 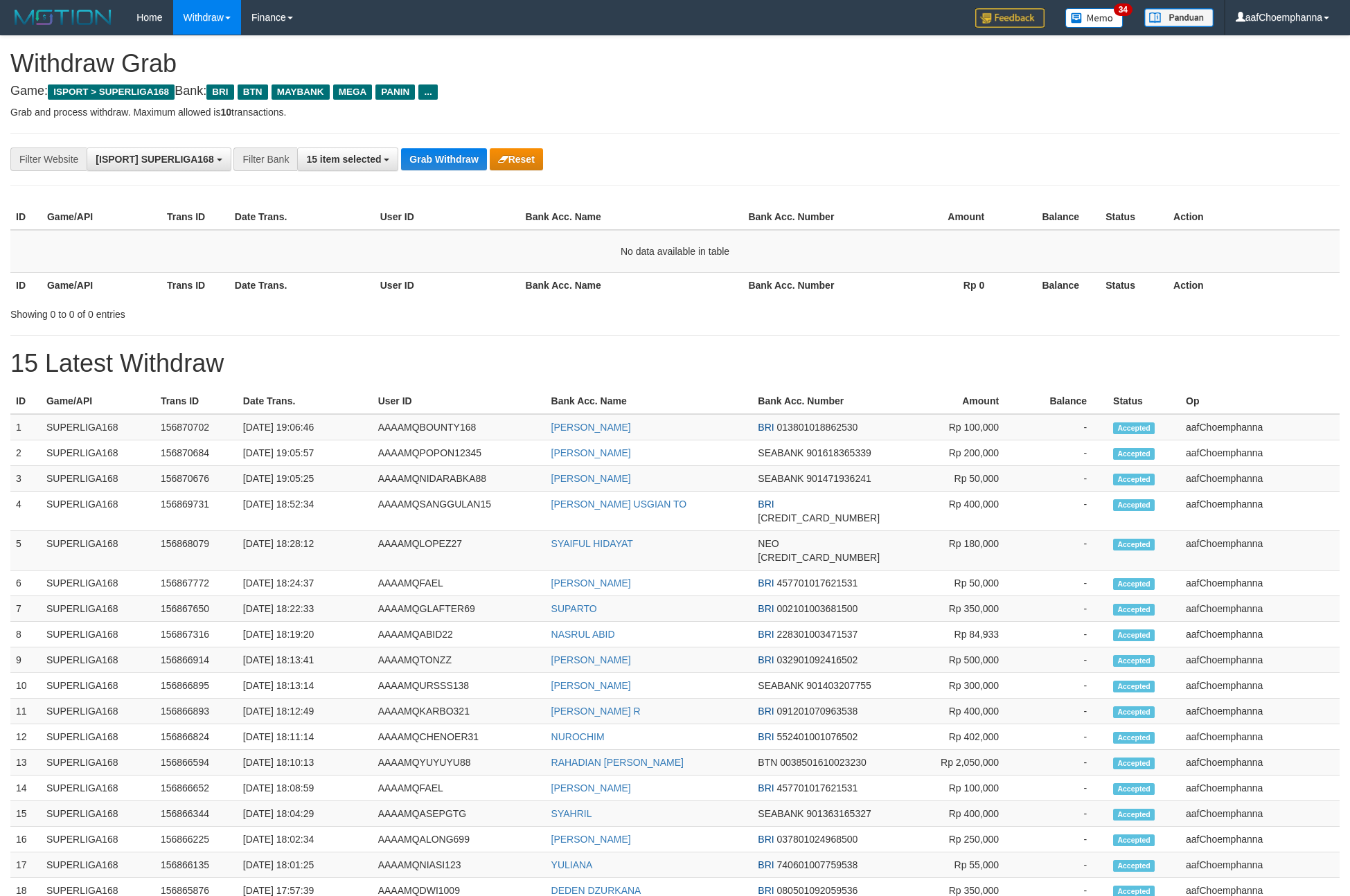 What do you see at coordinates (1260, 400) in the screenshot?
I see `th: Op` at bounding box center [1260, 400].